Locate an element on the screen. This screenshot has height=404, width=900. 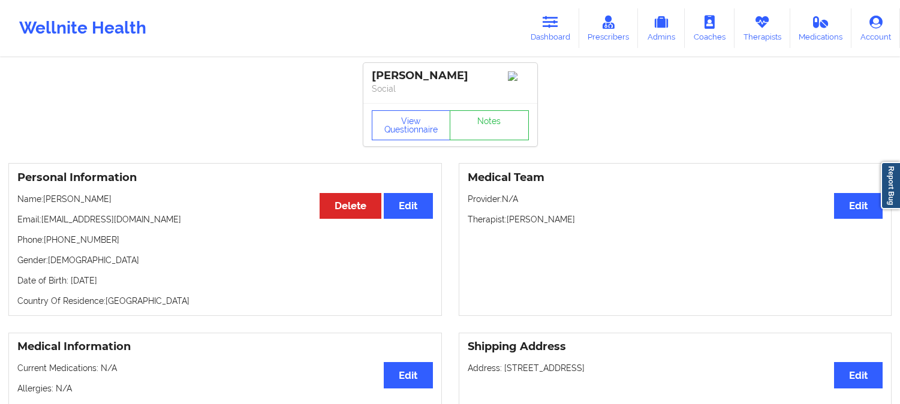
p: Provider: N/A is located at coordinates (675, 199).